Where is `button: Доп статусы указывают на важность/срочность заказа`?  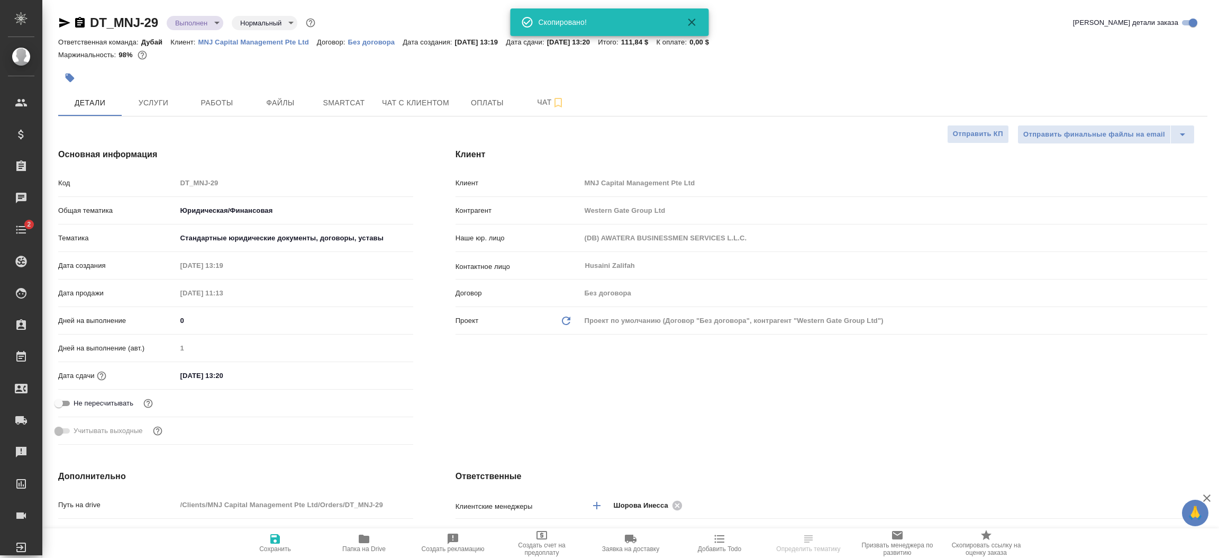
button: Доп статусы указывают на важность/срочность заказа is located at coordinates (311, 23).